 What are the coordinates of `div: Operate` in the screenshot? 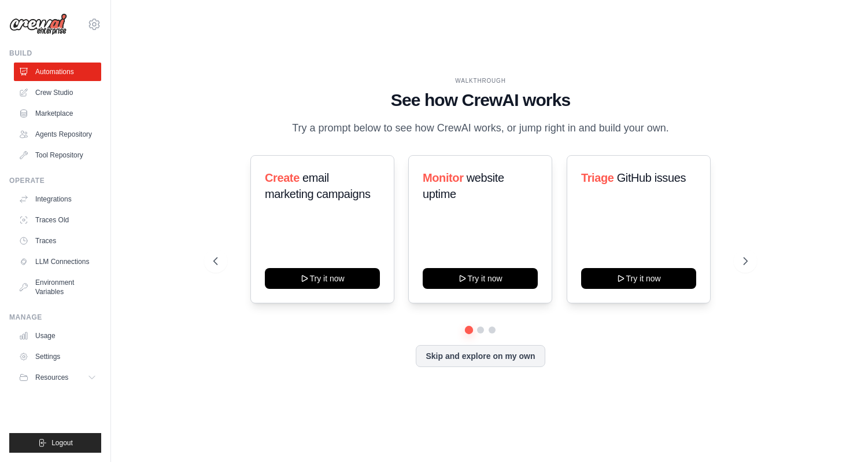 It's located at (55, 180).